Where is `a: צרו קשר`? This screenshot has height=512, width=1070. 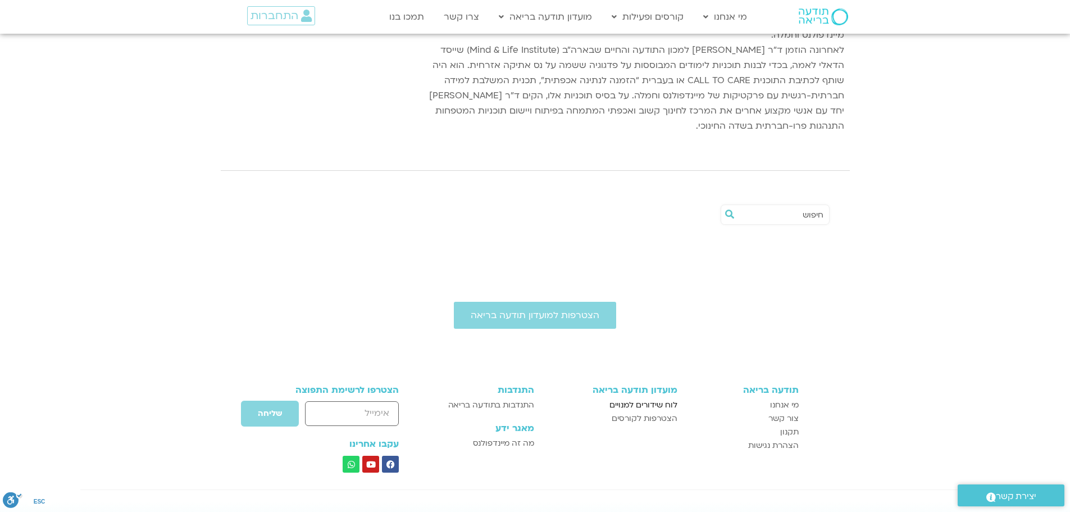
a: צרו קשר is located at coordinates (461, 17).